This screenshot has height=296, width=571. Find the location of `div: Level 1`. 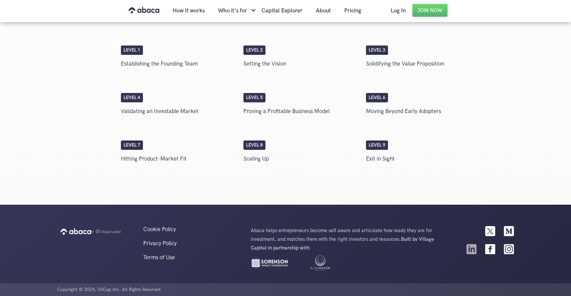

div: Level 1 is located at coordinates (132, 50).